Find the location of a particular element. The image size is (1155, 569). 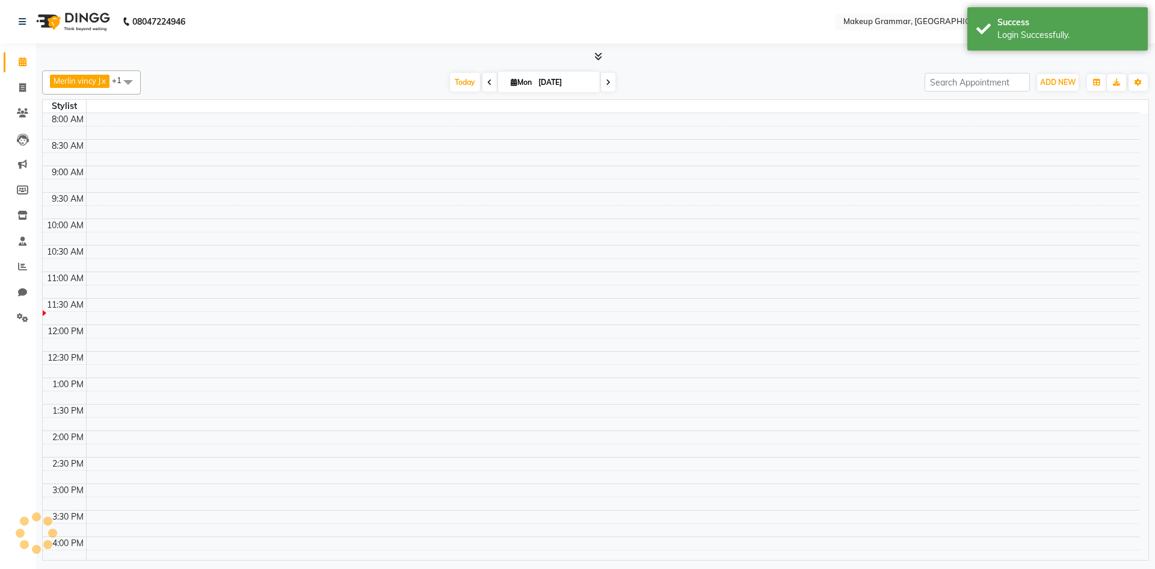

div: Stylist is located at coordinates (64, 106).